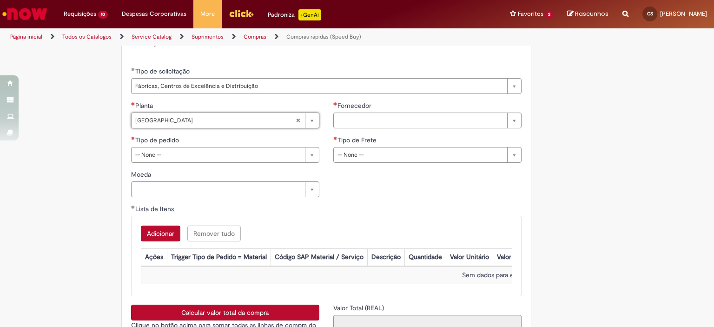 The height and width of the screenshot is (327, 714). I want to click on th: Código SAP Material / Serviço, so click(319, 257).